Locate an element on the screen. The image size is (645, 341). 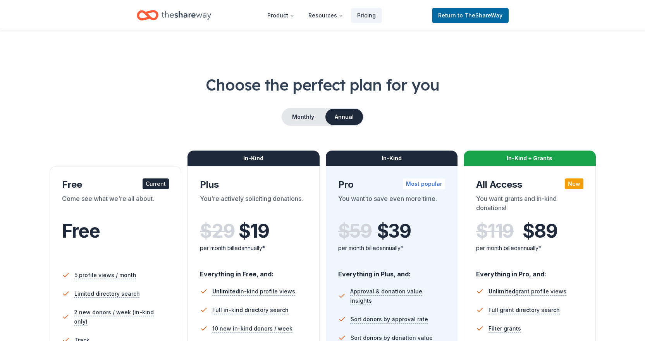
div: Free is located at coordinates (115, 185).